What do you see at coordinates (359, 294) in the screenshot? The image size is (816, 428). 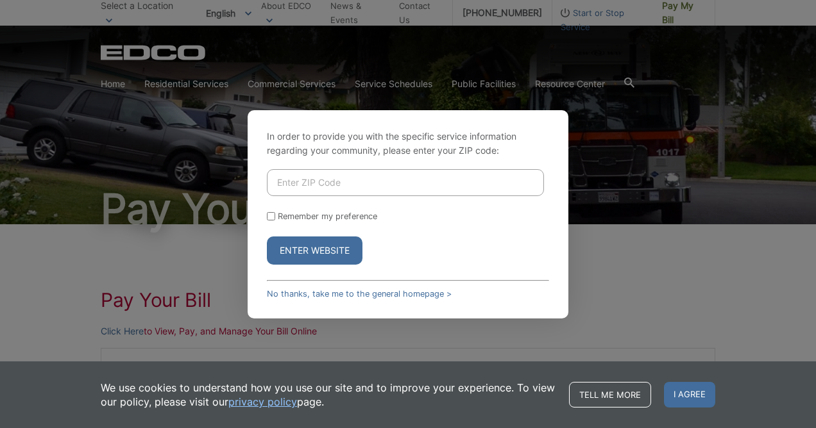 I see `a: No thanks, take me to the general homepage >` at bounding box center [359, 294].